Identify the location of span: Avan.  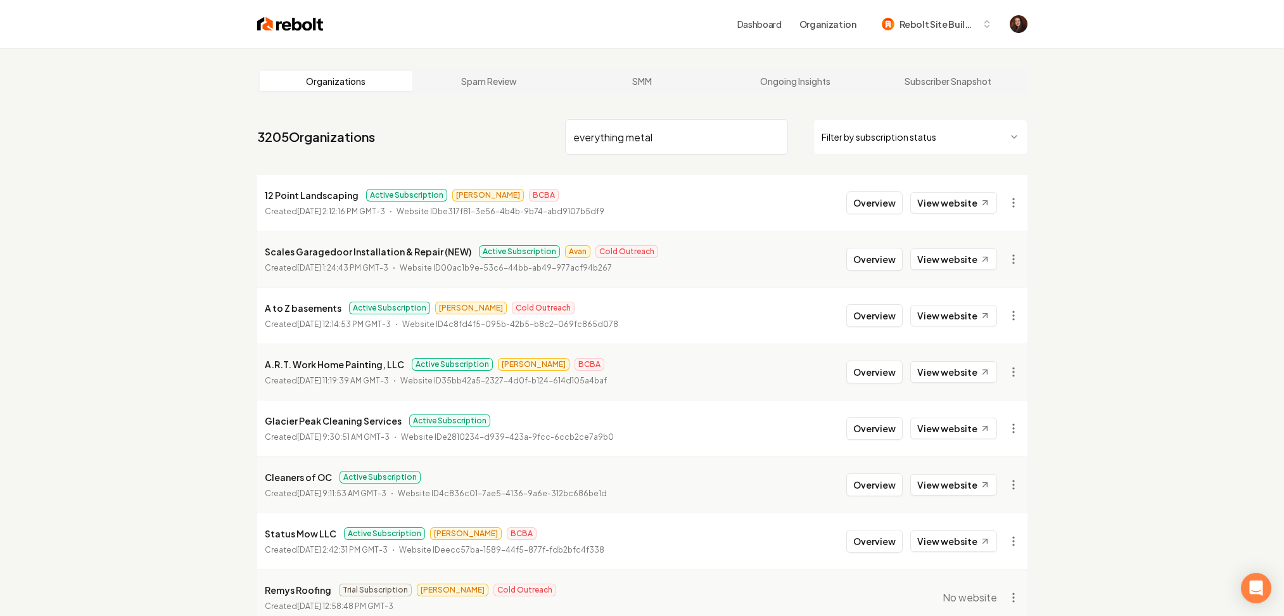
(578, 251).